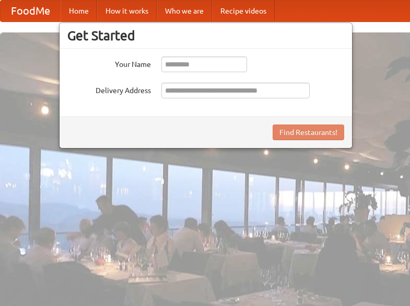 Image resolution: width=410 pixels, height=306 pixels. What do you see at coordinates (127, 11) in the screenshot?
I see `a: How it works` at bounding box center [127, 11].